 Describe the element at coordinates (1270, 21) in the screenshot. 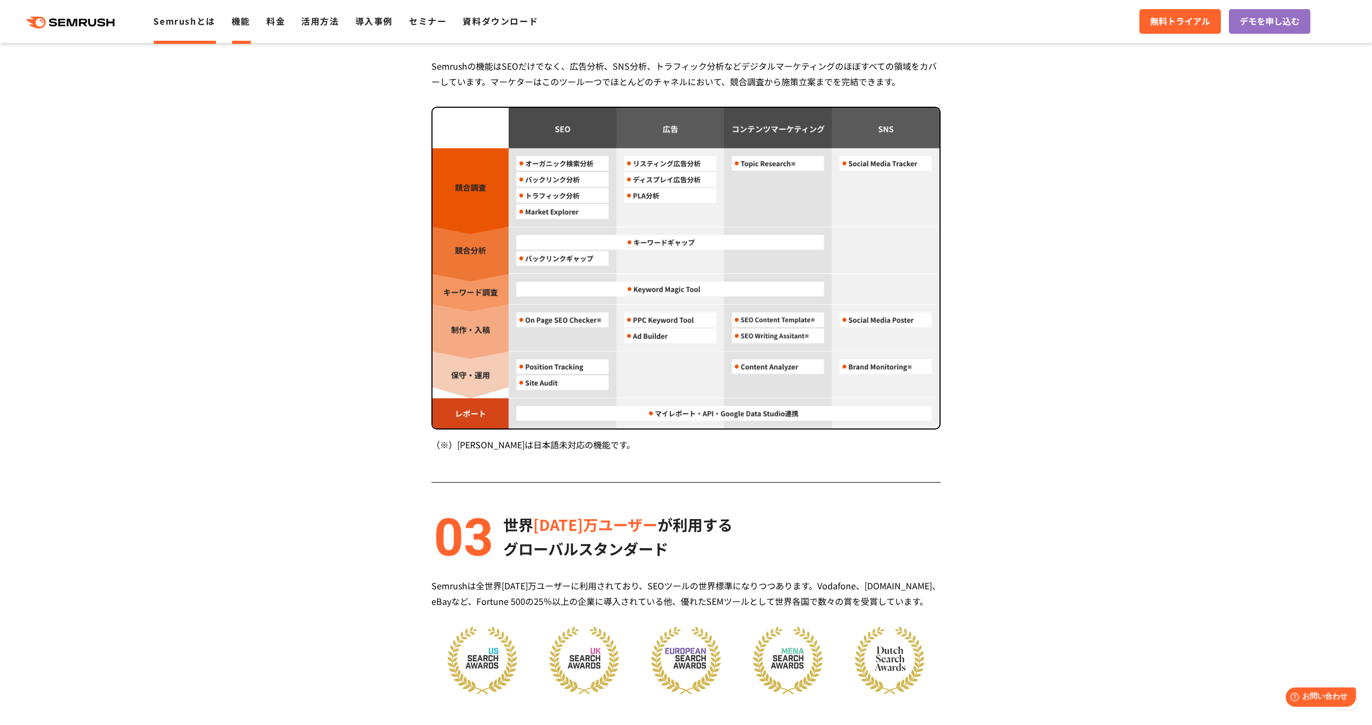

I see `span: デモを申し込む` at that location.